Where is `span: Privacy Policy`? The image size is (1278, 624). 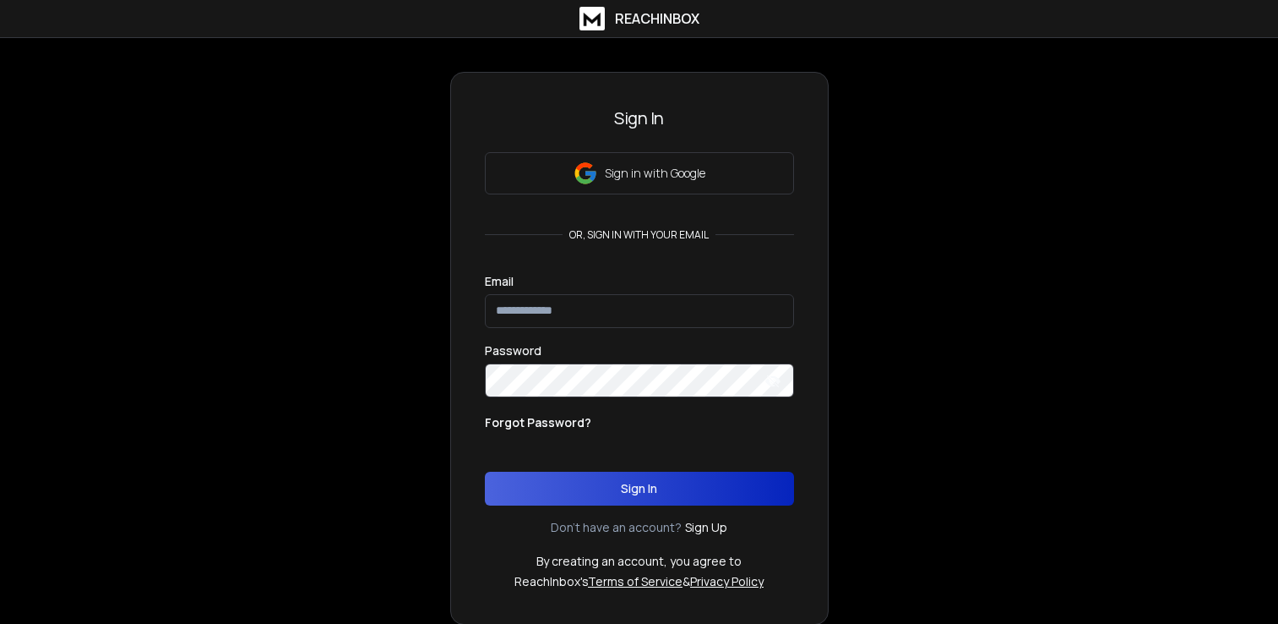
span: Privacy Policy is located at coordinates (727, 580).